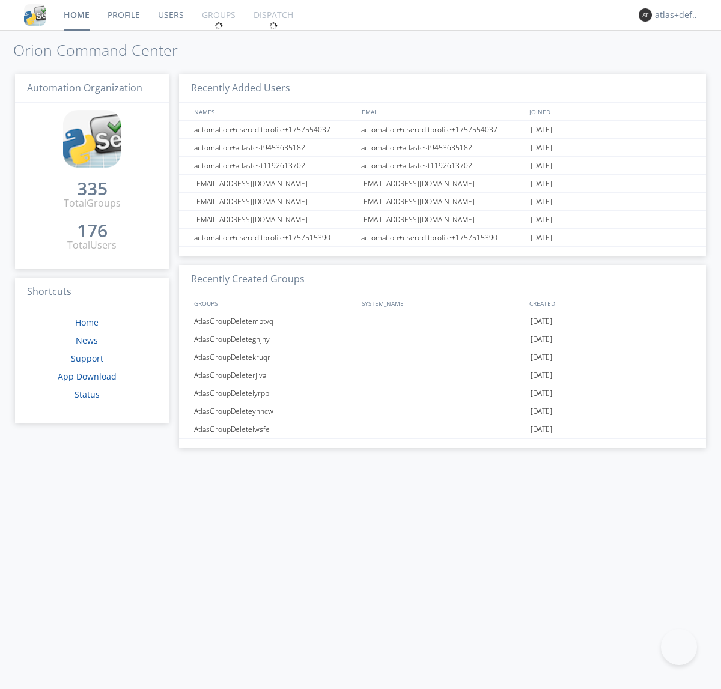 The height and width of the screenshot is (689, 721). Describe the element at coordinates (442, 303) in the screenshot. I see `div: SYSTEM_NAME` at that location.